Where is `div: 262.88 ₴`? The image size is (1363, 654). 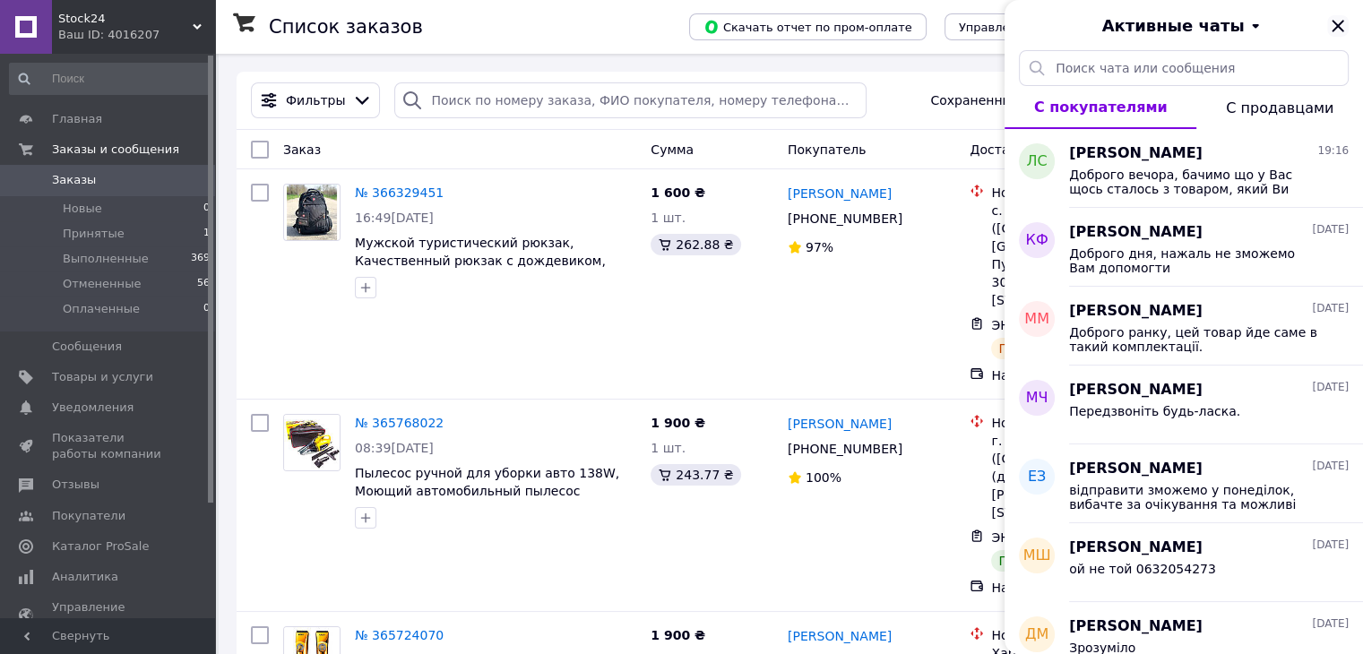 div: 262.88 ₴ is located at coordinates (695, 245).